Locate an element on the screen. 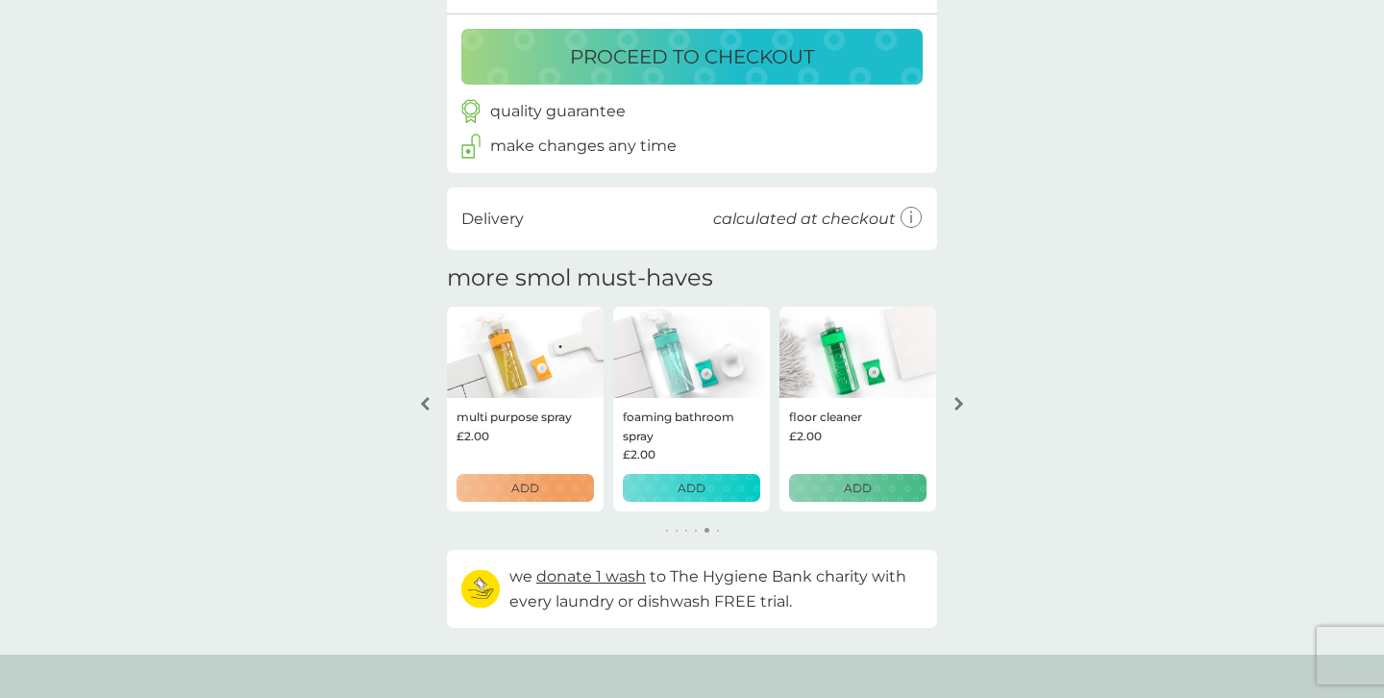 The height and width of the screenshot is (698, 1384). p: multi purpose spray is located at coordinates (514, 416).